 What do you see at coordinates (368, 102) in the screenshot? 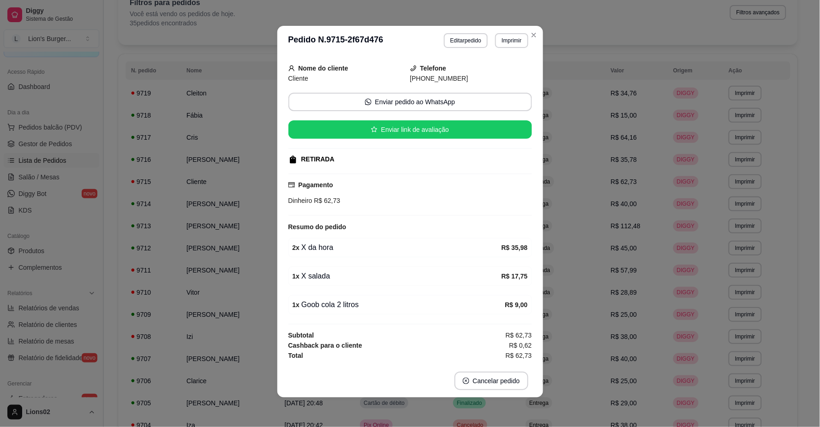
I see `span: whats-app` at bounding box center [368, 102].